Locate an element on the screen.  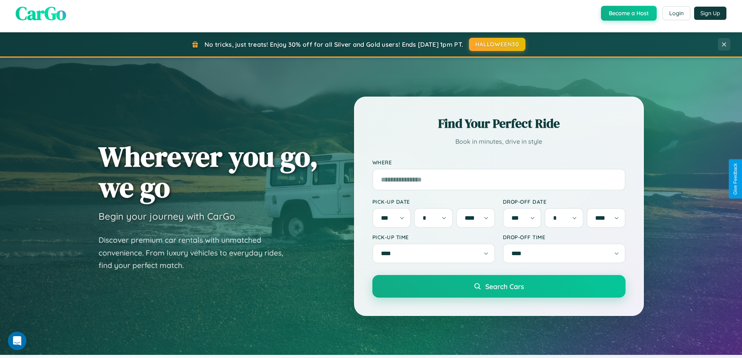
label: Pick-up Time is located at coordinates (434, 237).